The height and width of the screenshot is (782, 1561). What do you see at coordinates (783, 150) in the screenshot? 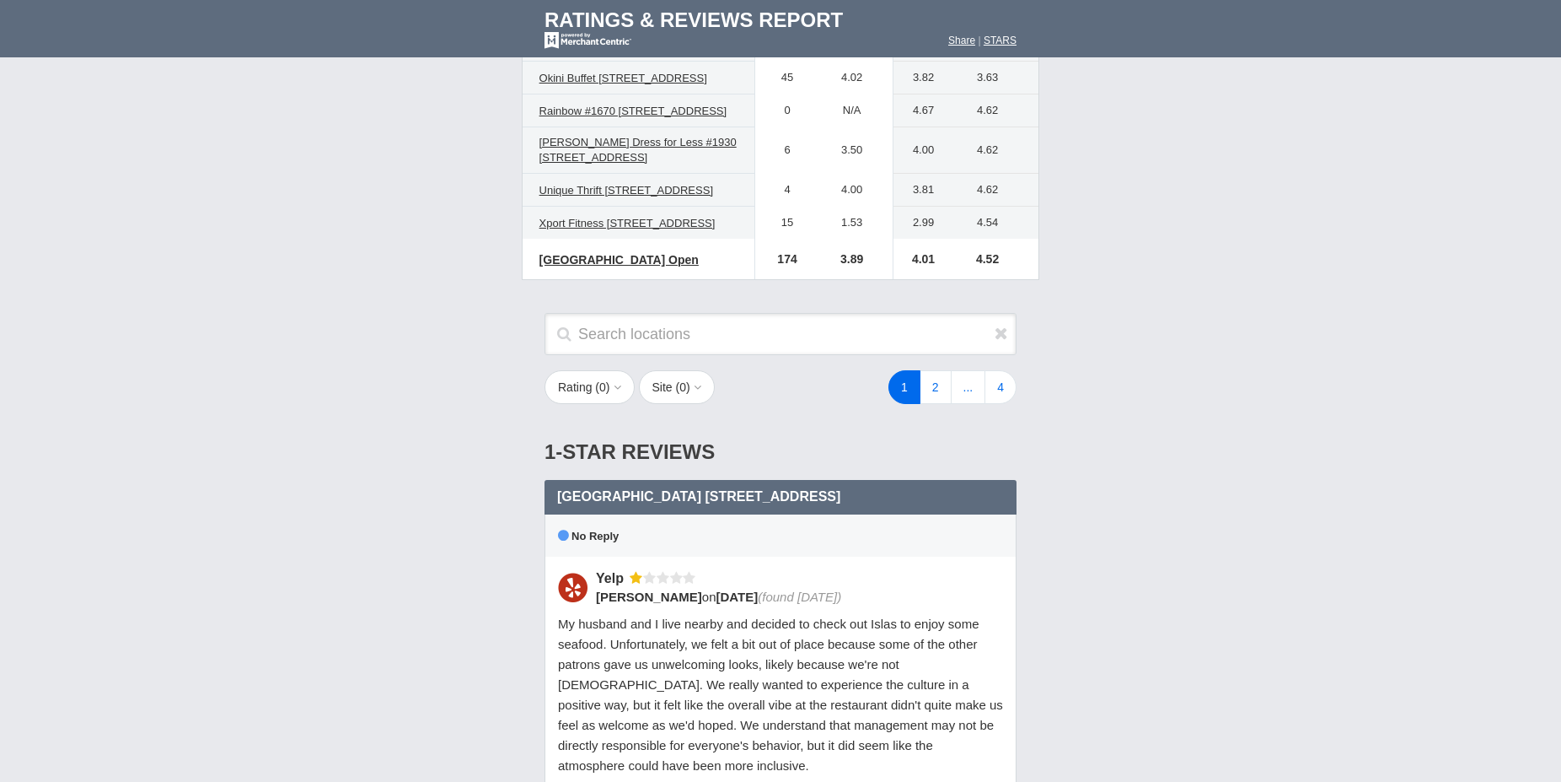
I see `td: 6` at bounding box center [783, 150].